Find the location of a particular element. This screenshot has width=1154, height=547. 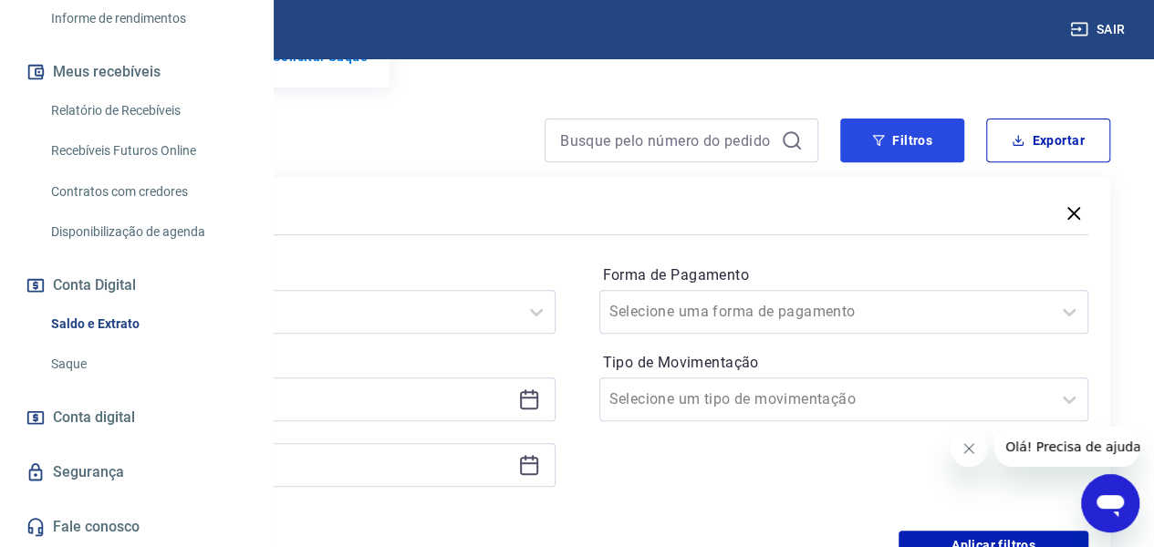

a: Saldo e Extrato is located at coordinates (147, 324).